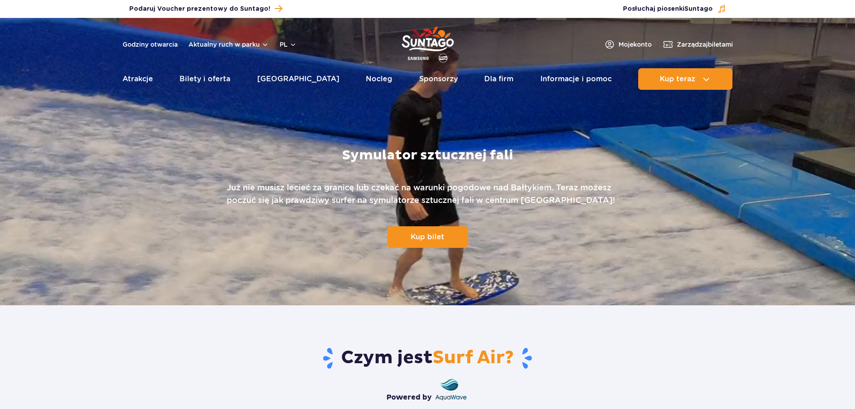  Describe the element at coordinates (150, 44) in the screenshot. I see `a: Godziny otwarcia` at that location.